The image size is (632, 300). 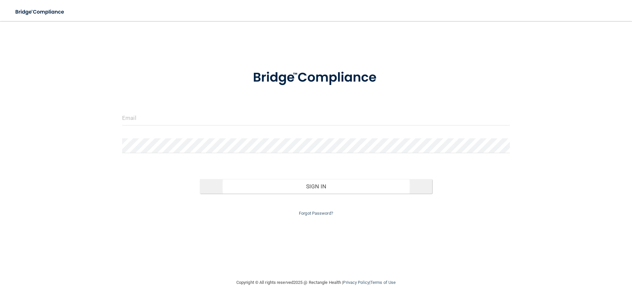 I want to click on button: Sign In, so click(x=316, y=186).